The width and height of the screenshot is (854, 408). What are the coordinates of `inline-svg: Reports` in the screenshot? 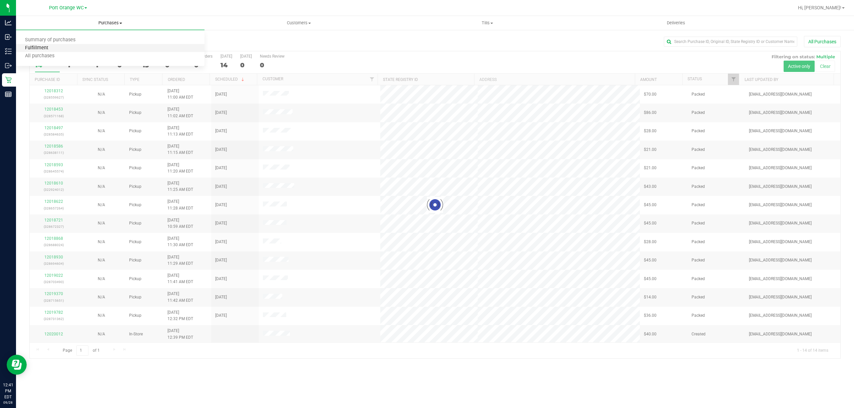 It's located at (8, 94).